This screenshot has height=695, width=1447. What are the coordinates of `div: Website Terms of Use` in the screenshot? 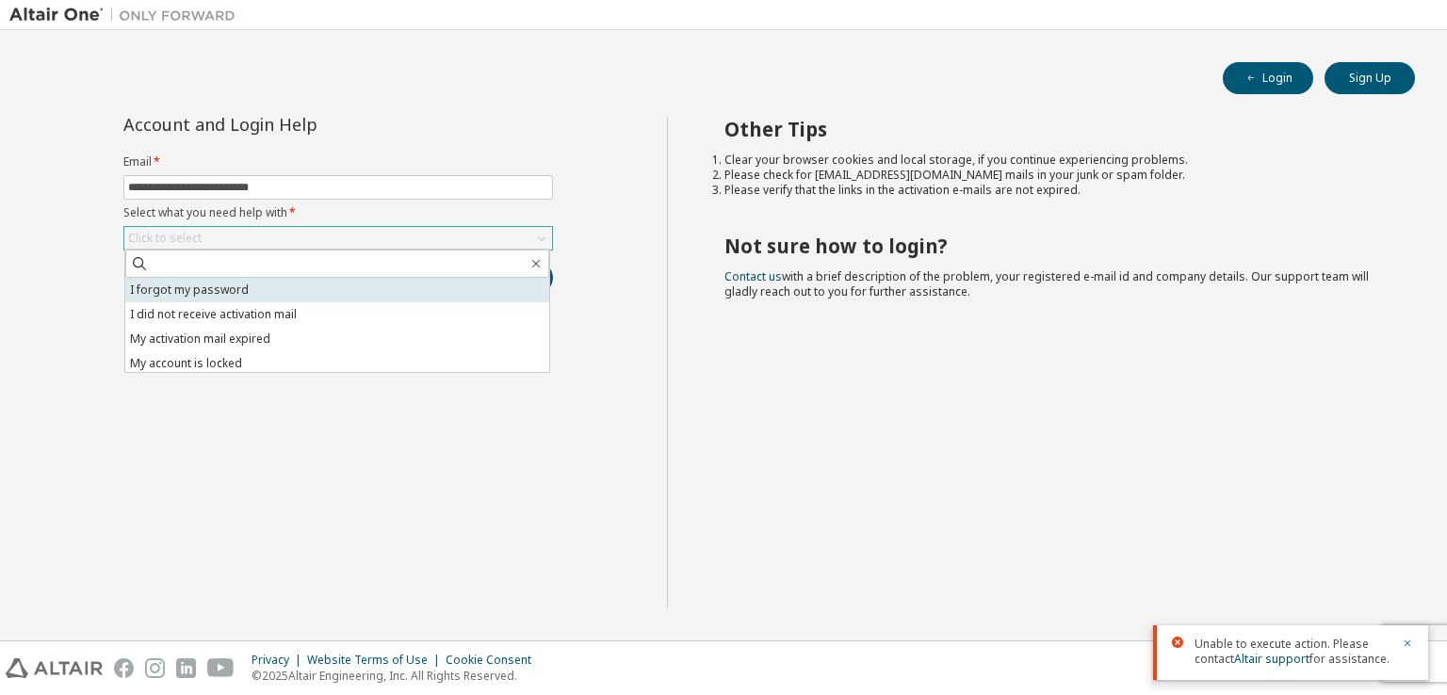 It's located at (376, 660).